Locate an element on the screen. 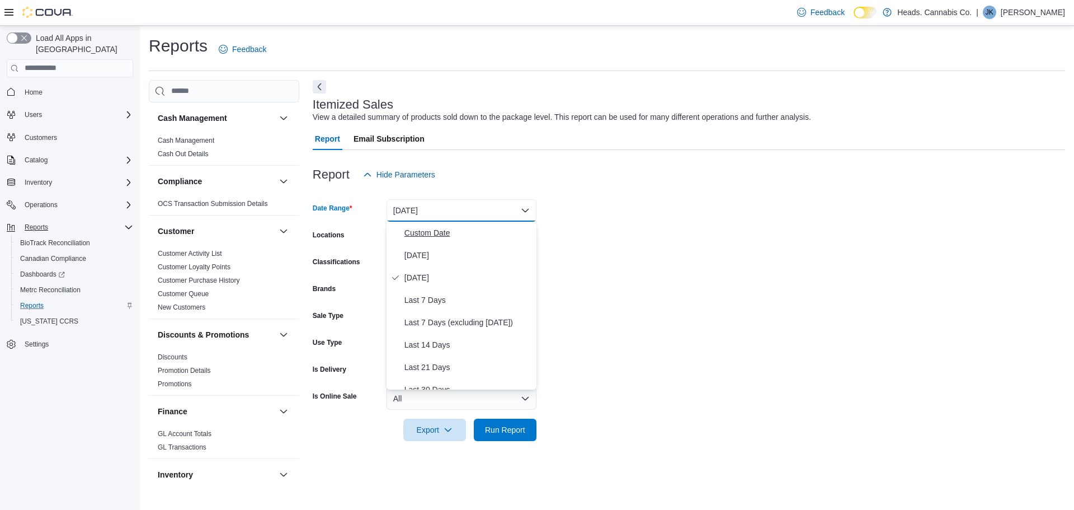  img: Cova is located at coordinates (48, 12).